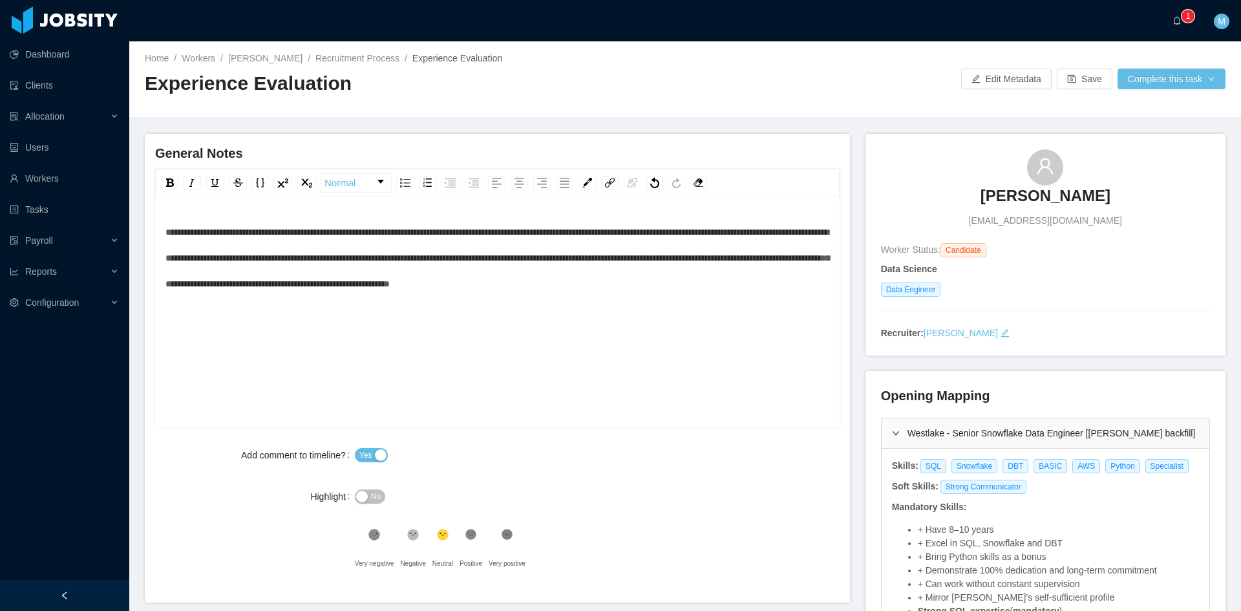 This screenshot has width=1241, height=611. I want to click on div: Monospace, so click(260, 183).